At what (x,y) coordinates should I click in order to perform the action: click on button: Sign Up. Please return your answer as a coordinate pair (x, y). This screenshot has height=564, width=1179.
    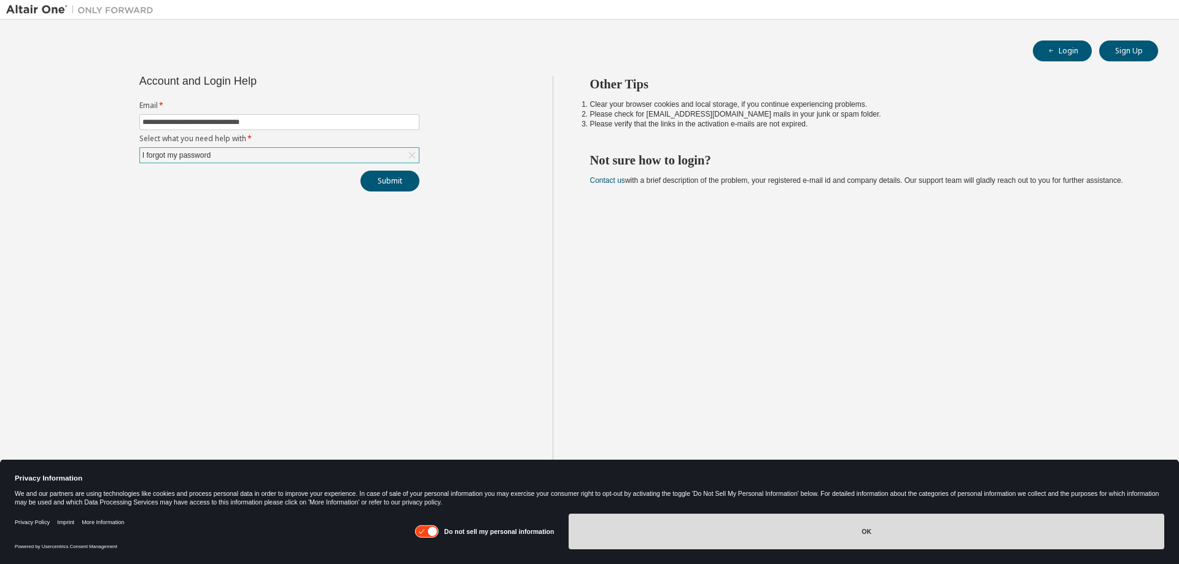
    Looking at the image, I should click on (1129, 51).